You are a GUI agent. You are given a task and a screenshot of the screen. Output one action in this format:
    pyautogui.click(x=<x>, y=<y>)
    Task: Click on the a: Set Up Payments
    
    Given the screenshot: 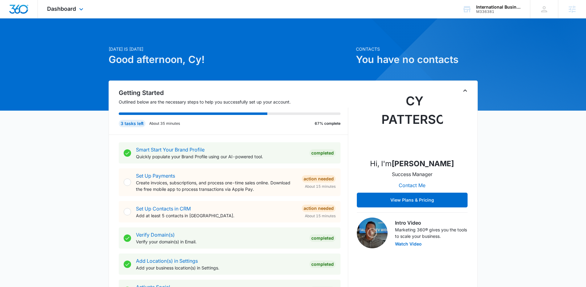 What is the action you would take?
    pyautogui.click(x=155, y=176)
    